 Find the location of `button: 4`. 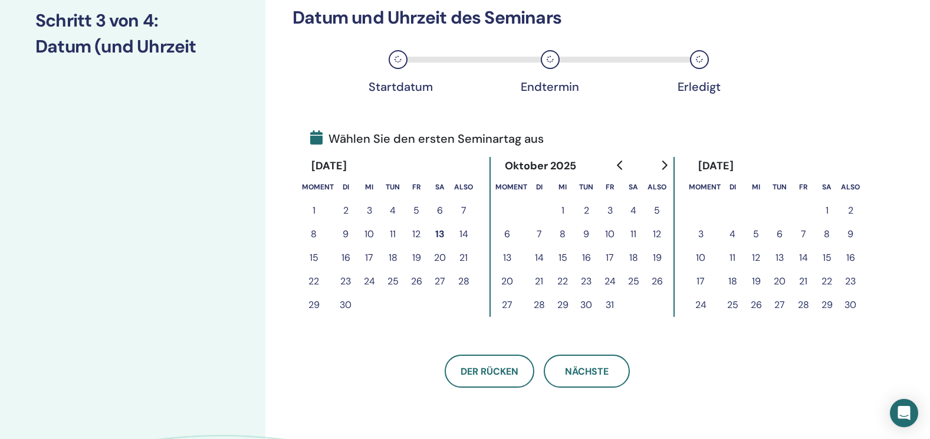

button: 4 is located at coordinates (732, 234).